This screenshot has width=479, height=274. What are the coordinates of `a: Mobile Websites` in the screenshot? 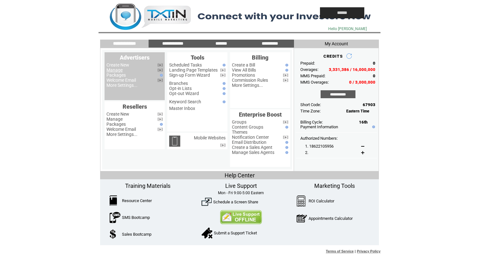 It's located at (210, 138).